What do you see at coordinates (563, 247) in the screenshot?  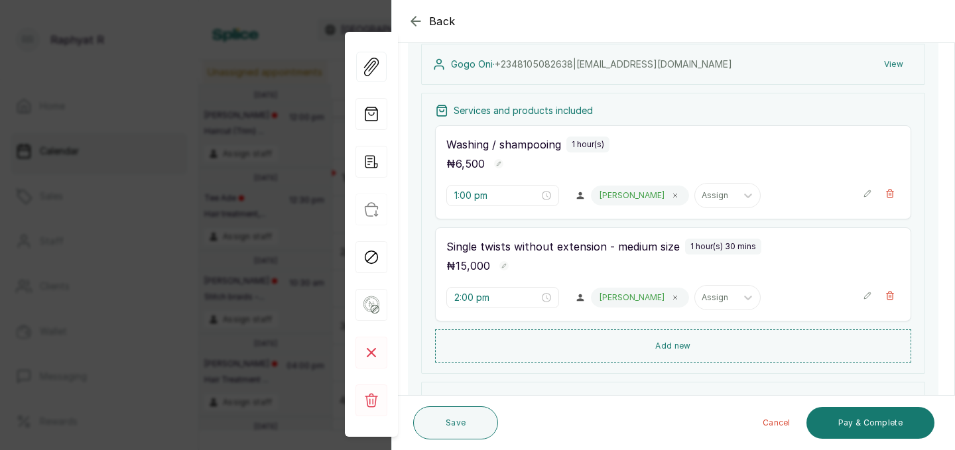 I see `p: Single twists without extension - medium size` at bounding box center [563, 247].